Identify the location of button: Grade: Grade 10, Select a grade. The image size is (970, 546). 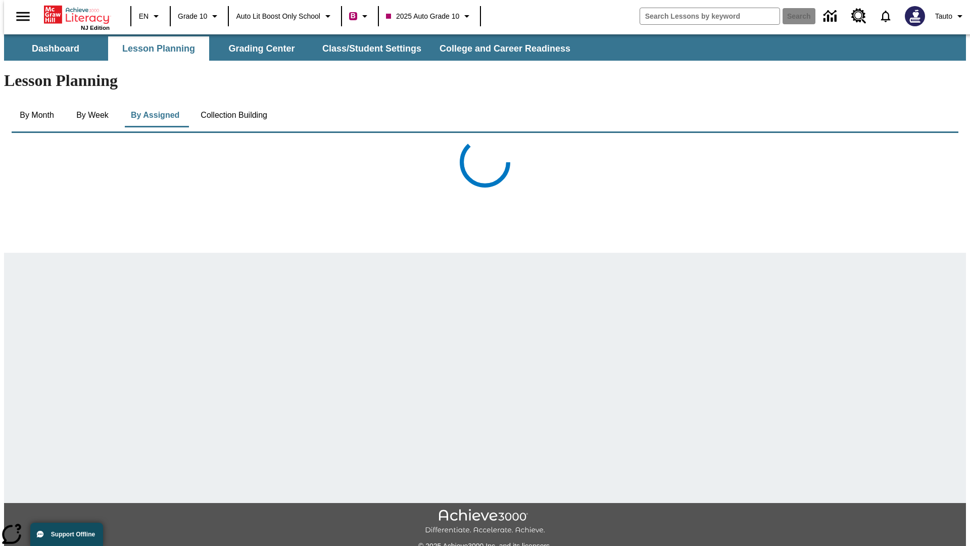
(199, 16).